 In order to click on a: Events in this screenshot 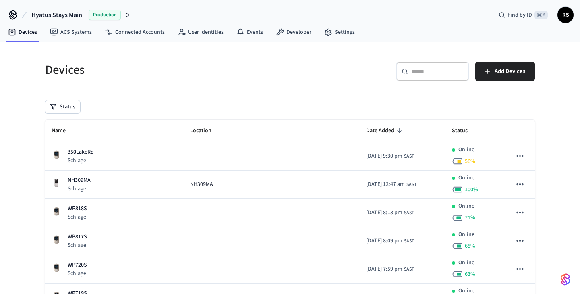, I will do `click(250, 32)`.